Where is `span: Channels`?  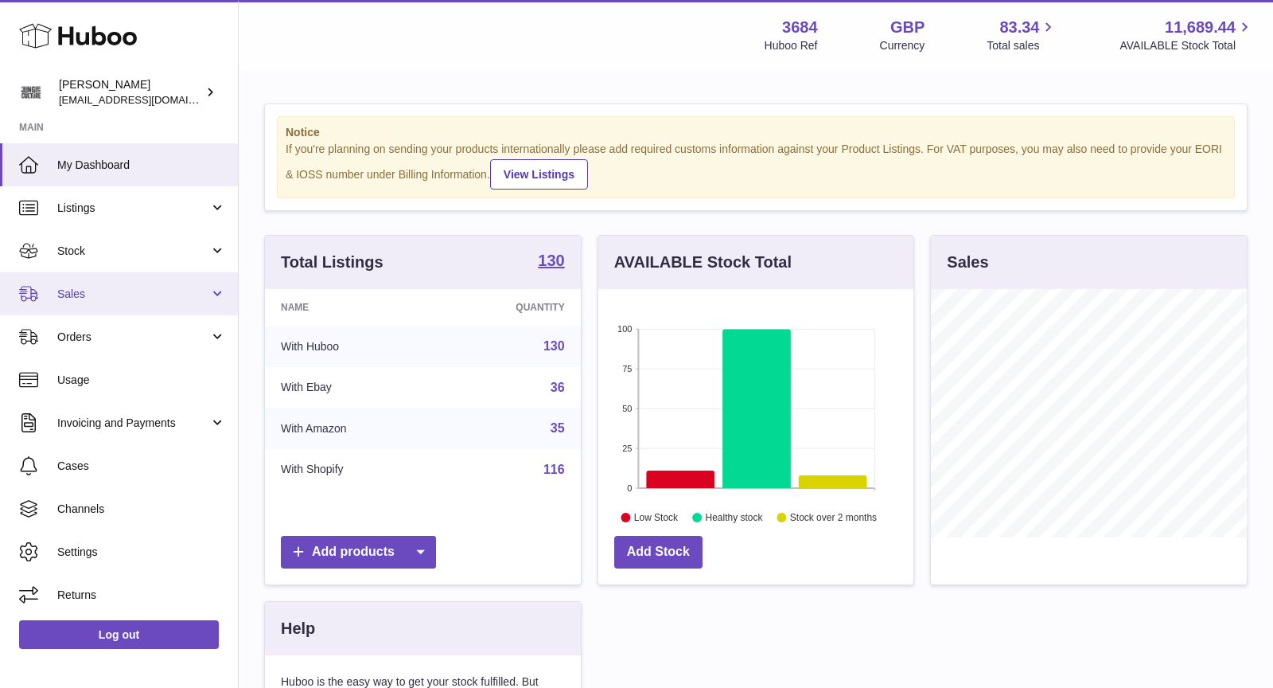 span: Channels is located at coordinates (142, 509).